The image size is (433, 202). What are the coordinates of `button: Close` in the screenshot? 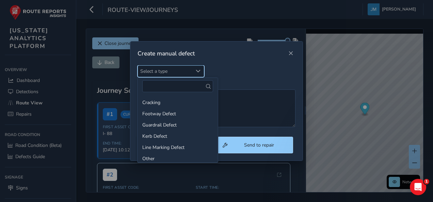 It's located at (291, 53).